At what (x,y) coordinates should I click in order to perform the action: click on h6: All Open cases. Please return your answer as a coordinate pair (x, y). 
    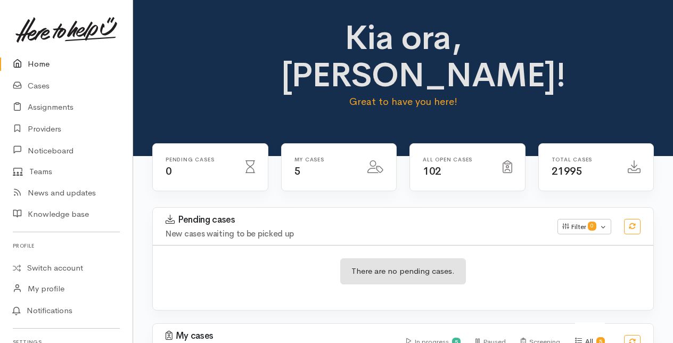
    Looking at the image, I should click on (456, 159).